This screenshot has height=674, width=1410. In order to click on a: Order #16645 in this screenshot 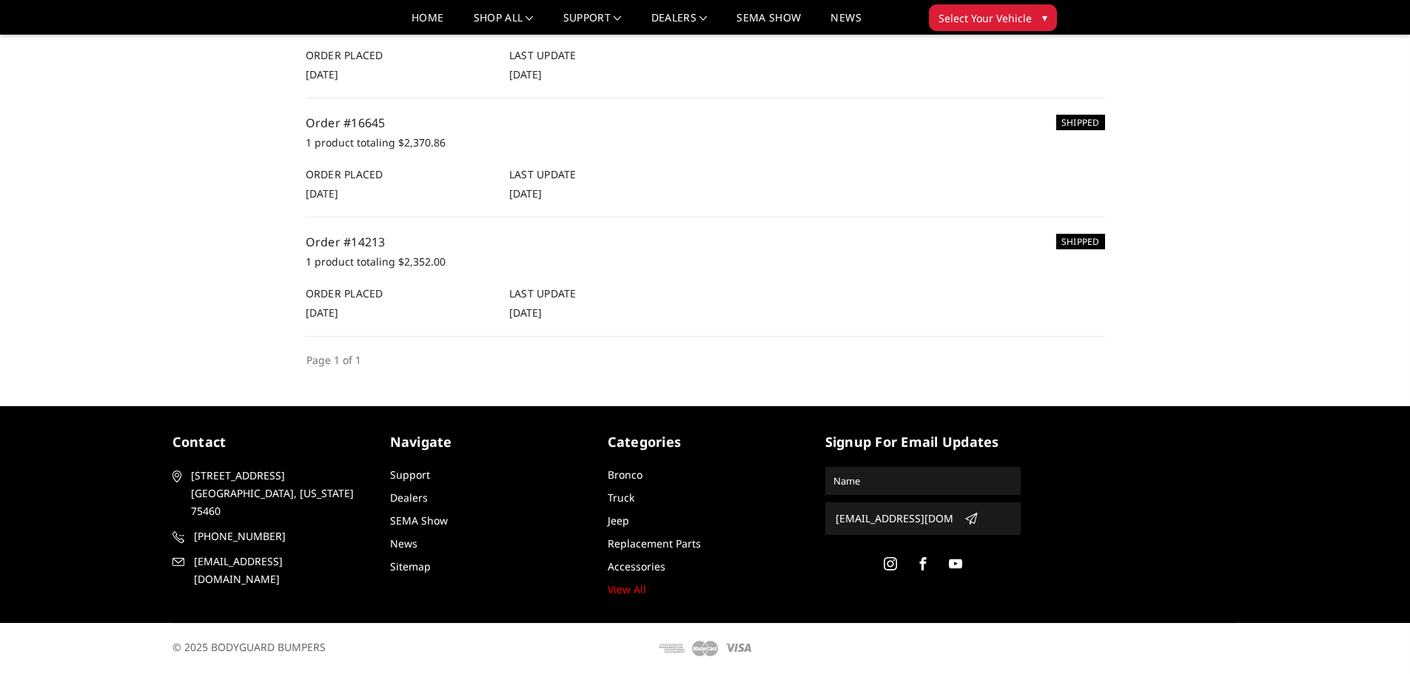, I will do `click(346, 123)`.